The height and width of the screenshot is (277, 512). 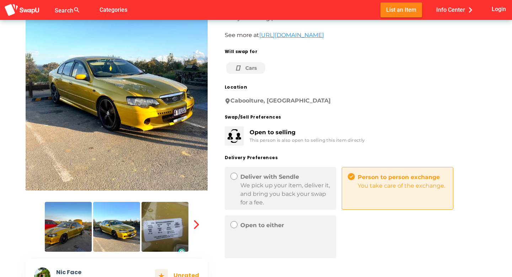 I want to click on button: Info Center, so click(x=456, y=10).